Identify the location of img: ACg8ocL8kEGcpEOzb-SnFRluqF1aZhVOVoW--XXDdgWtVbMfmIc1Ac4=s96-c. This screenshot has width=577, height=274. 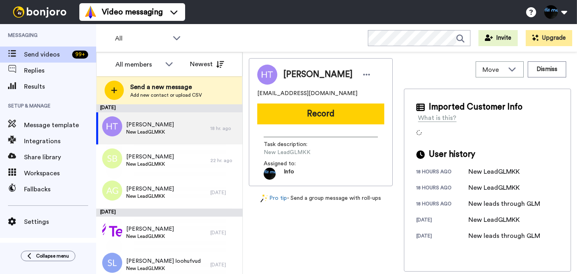
(270, 174).